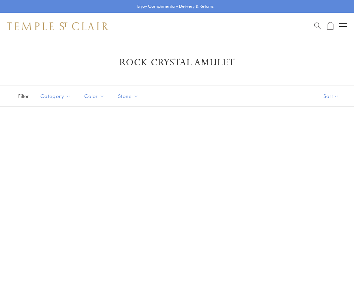 The height and width of the screenshot is (299, 354). What do you see at coordinates (331, 96) in the screenshot?
I see `button: Show sort by` at bounding box center [331, 96].